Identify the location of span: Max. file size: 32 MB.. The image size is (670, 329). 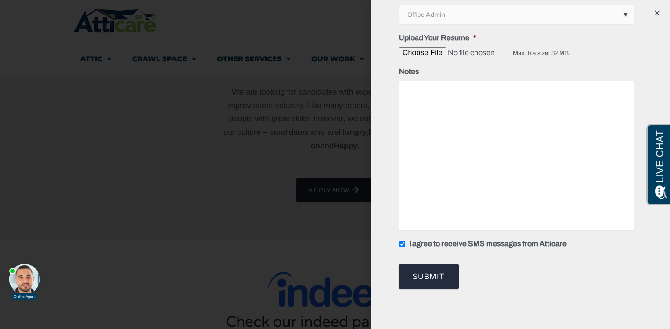
(545, 50).